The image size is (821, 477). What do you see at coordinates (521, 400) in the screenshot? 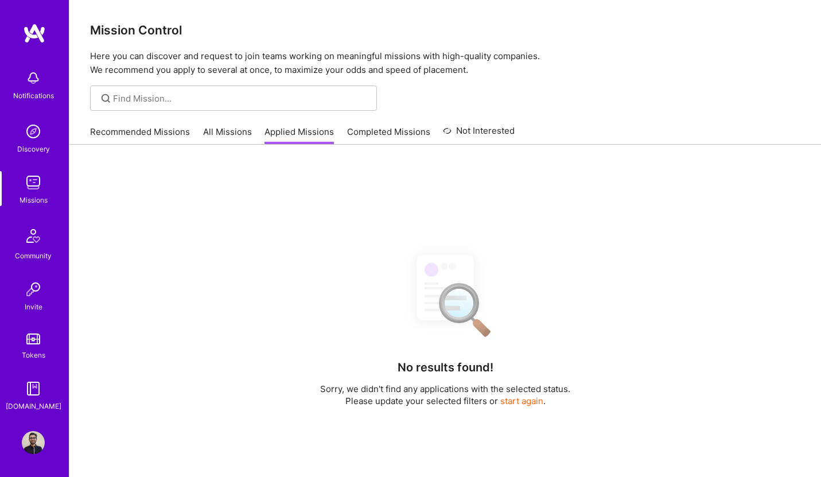
I see `button: start again` at bounding box center [521, 400].